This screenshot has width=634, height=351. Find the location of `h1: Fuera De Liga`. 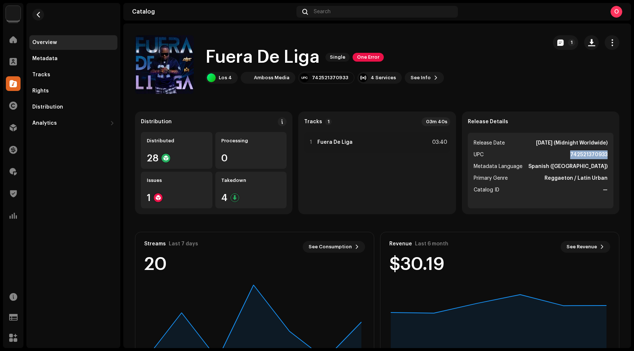

h1: Fuera De Liga is located at coordinates (262, 57).